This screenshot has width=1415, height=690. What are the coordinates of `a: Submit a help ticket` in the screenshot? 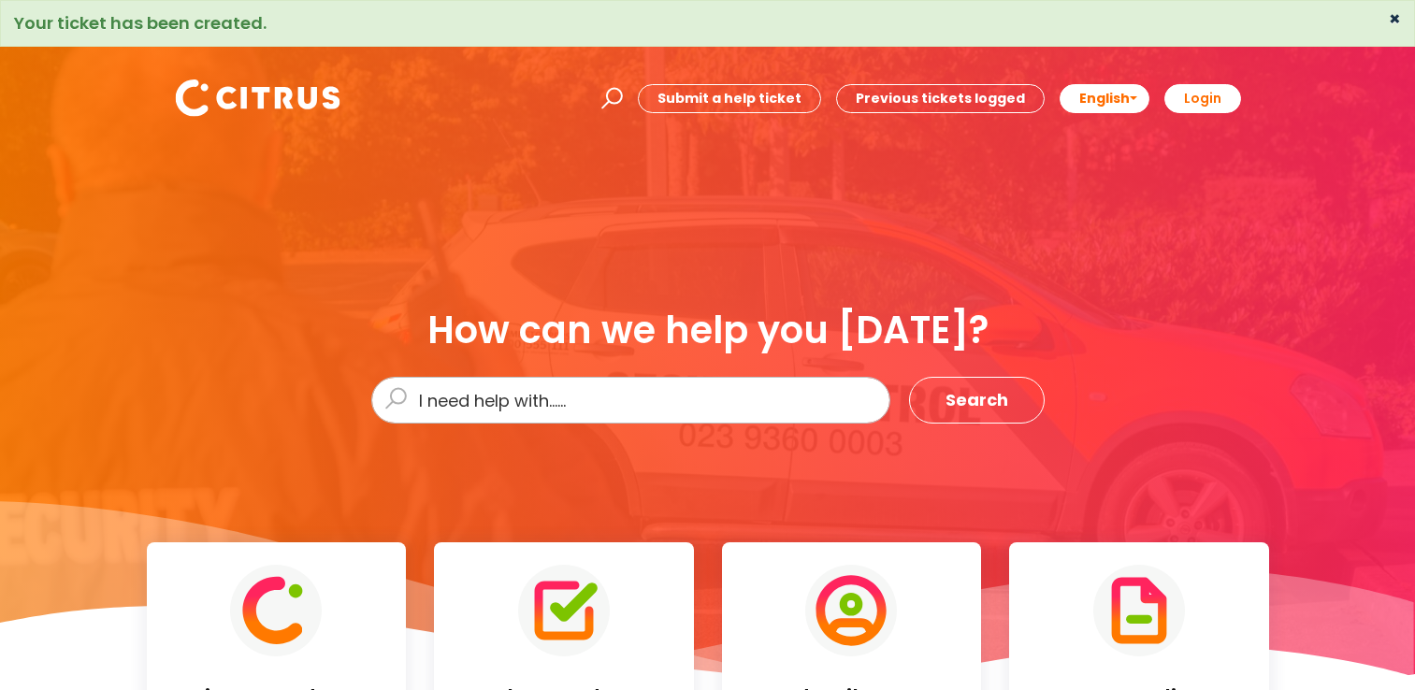 It's located at (730, 98).